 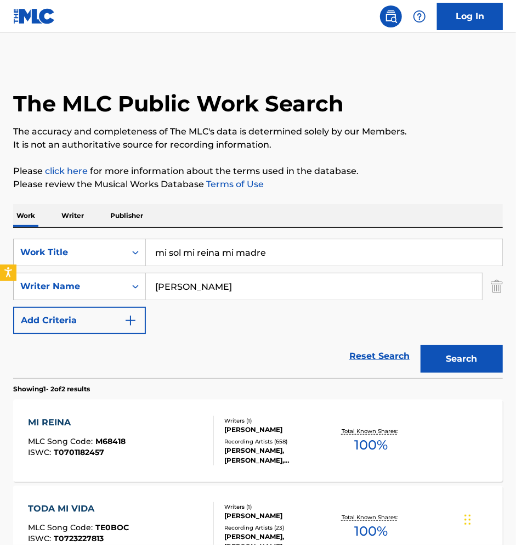 I want to click on a: Public Search, so click(x=391, y=16).